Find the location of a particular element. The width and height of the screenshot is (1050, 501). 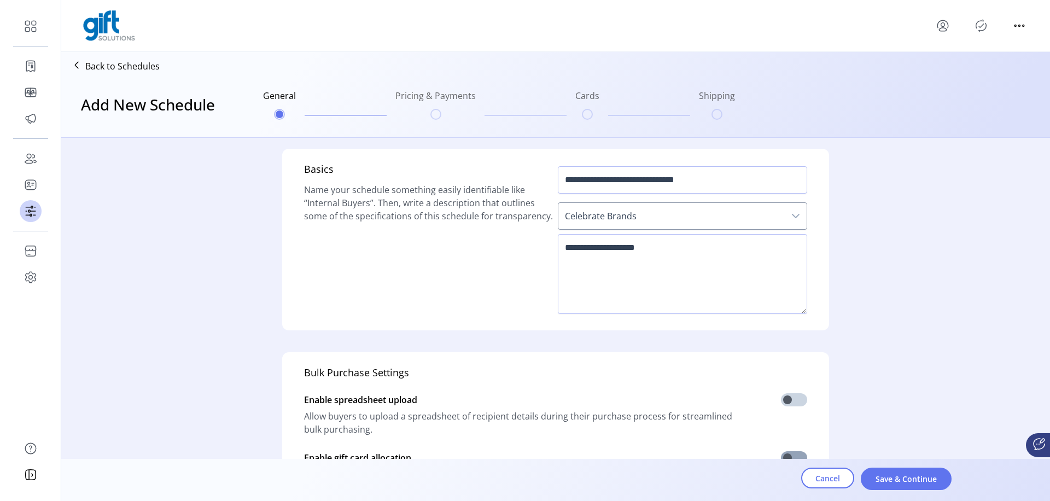

div: dropdown trigger is located at coordinates (795, 216).